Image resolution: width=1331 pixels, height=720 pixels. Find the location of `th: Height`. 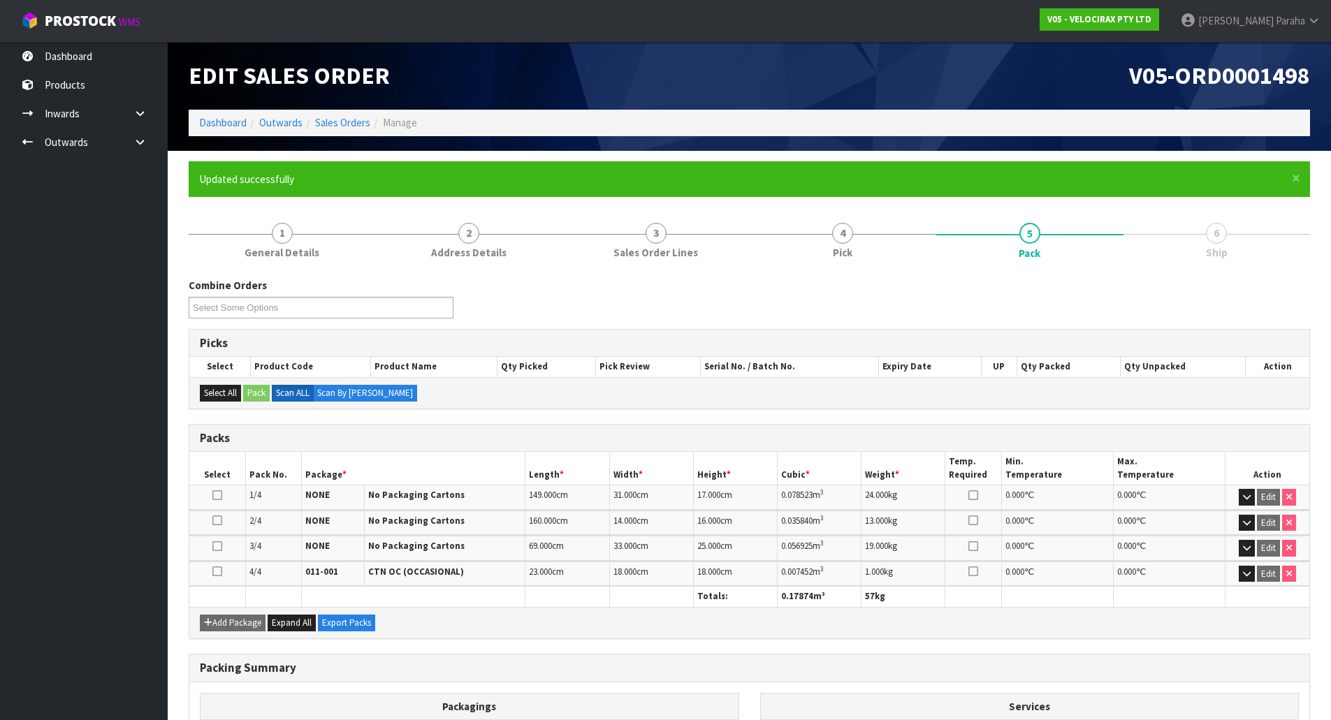

th: Height is located at coordinates (735, 468).